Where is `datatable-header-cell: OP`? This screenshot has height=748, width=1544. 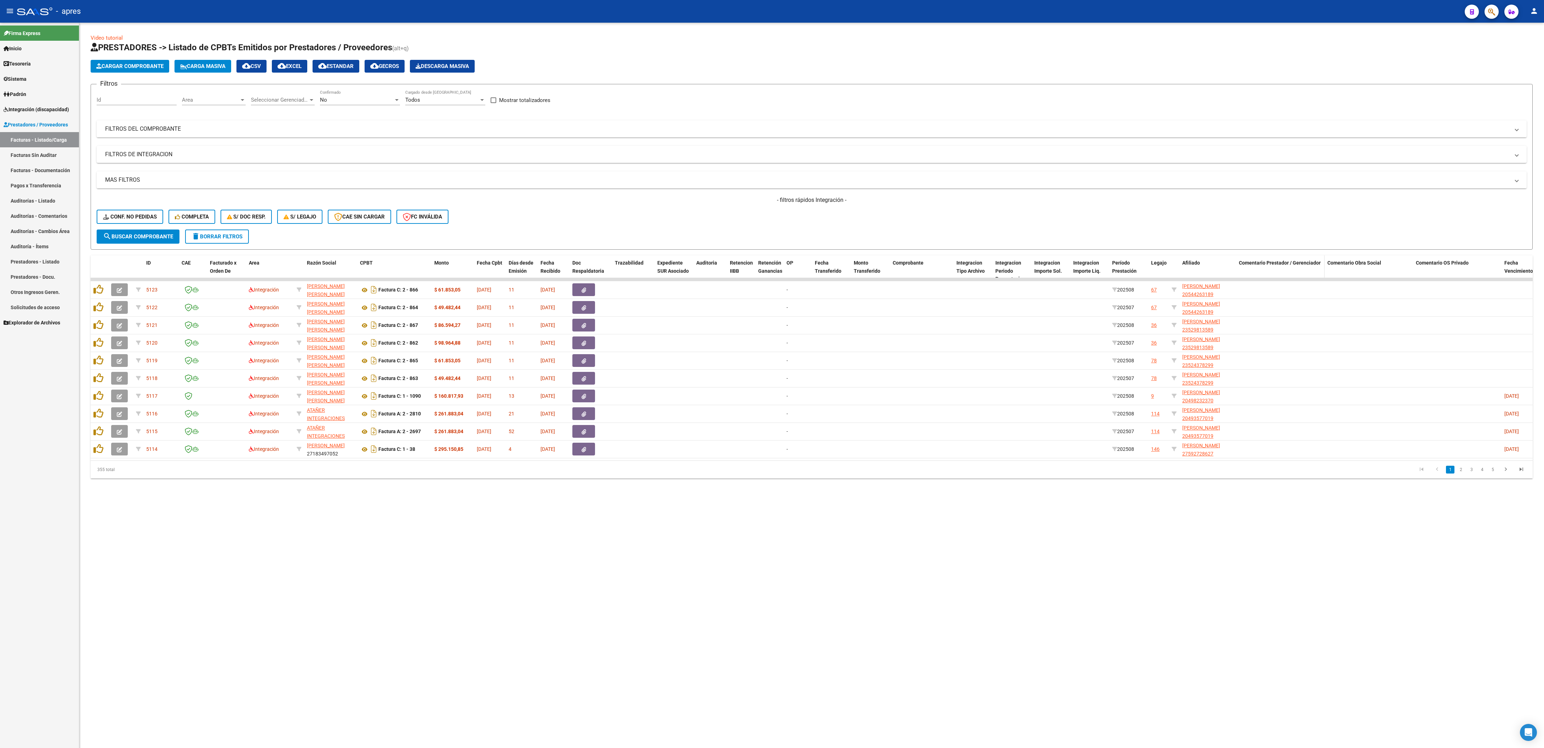
datatable-header-cell: OP is located at coordinates (798, 271).